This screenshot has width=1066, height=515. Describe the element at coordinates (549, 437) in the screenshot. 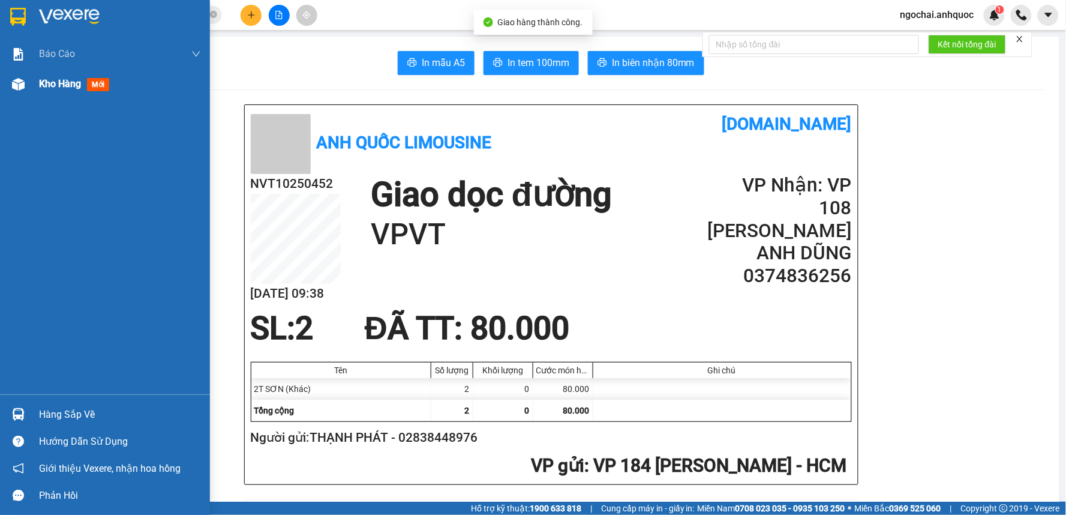

I see `h2: Người gửi: THẠNH PHÁT - 02838448976` at that location.